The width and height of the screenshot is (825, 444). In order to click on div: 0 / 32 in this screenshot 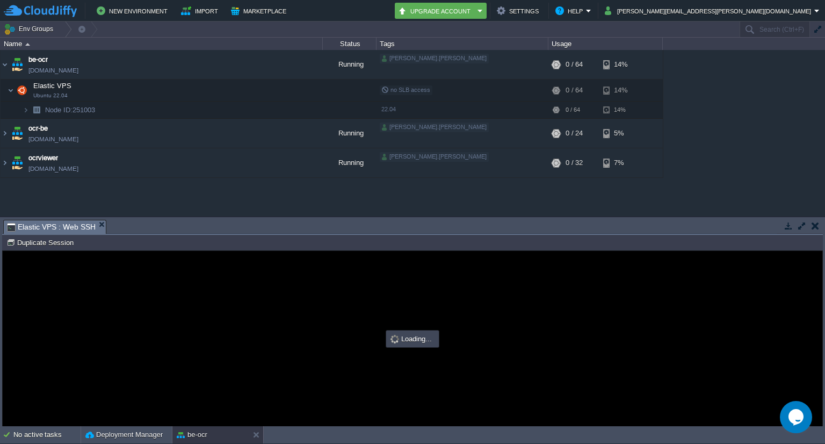, I will do `click(574, 163)`.